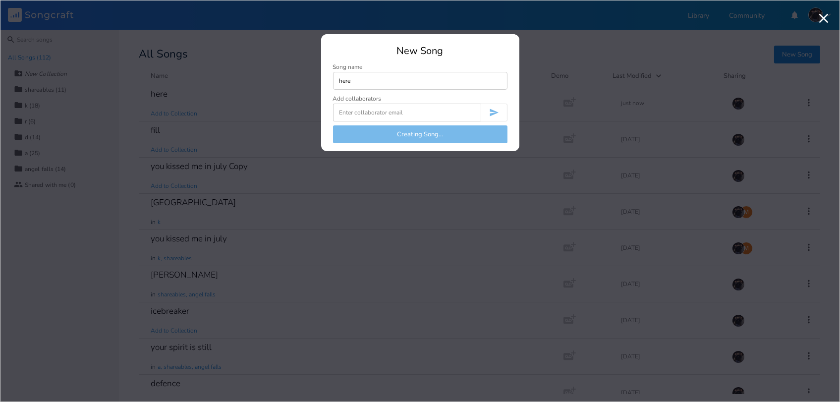  I want to click on button: Creating Song..., so click(420, 134).